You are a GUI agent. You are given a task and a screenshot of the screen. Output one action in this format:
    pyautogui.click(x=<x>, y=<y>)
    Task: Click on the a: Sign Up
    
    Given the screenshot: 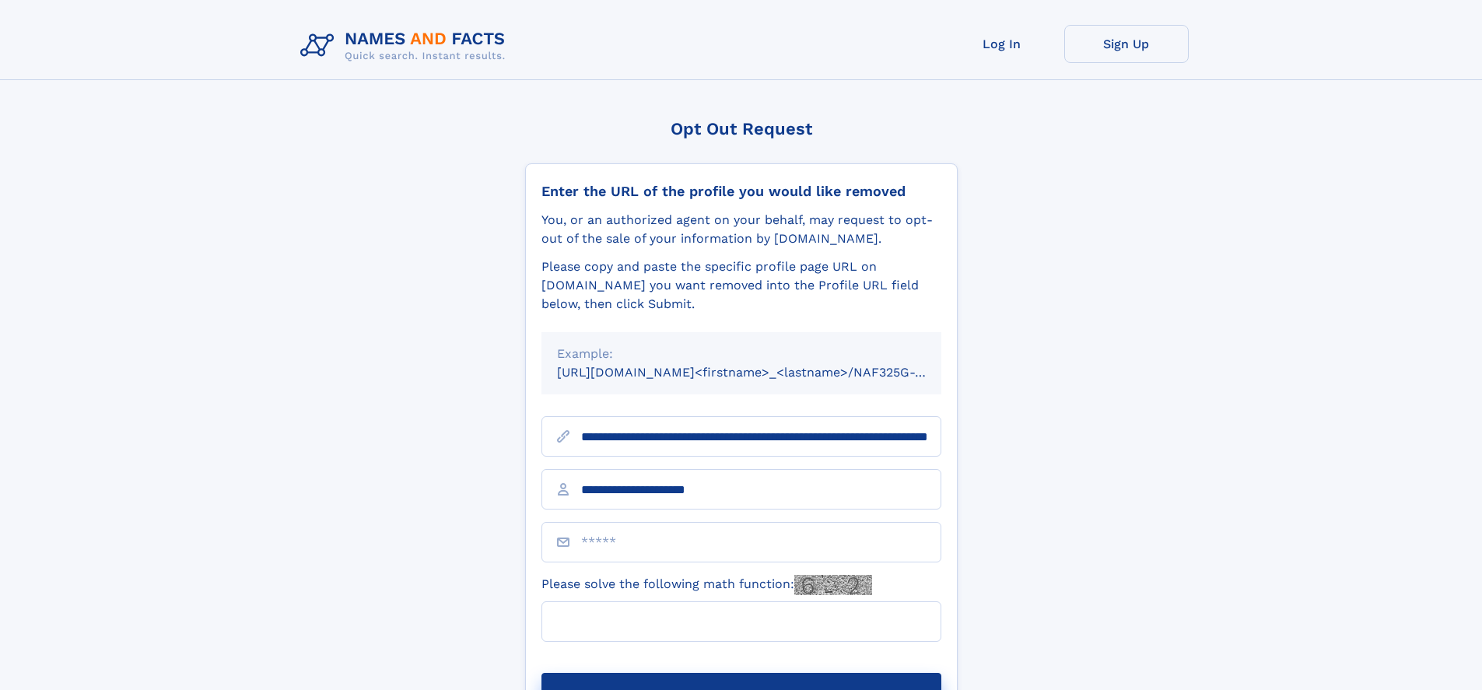 What is the action you would take?
    pyautogui.click(x=1127, y=44)
    